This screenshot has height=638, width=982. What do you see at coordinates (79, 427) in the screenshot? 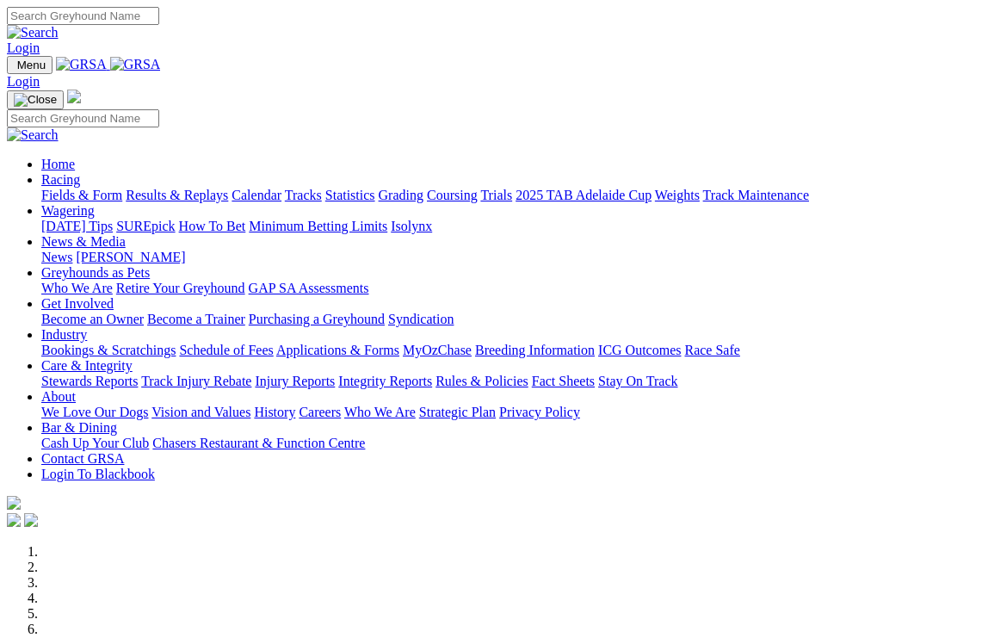
I see `a: Bar & Dining` at bounding box center [79, 427].